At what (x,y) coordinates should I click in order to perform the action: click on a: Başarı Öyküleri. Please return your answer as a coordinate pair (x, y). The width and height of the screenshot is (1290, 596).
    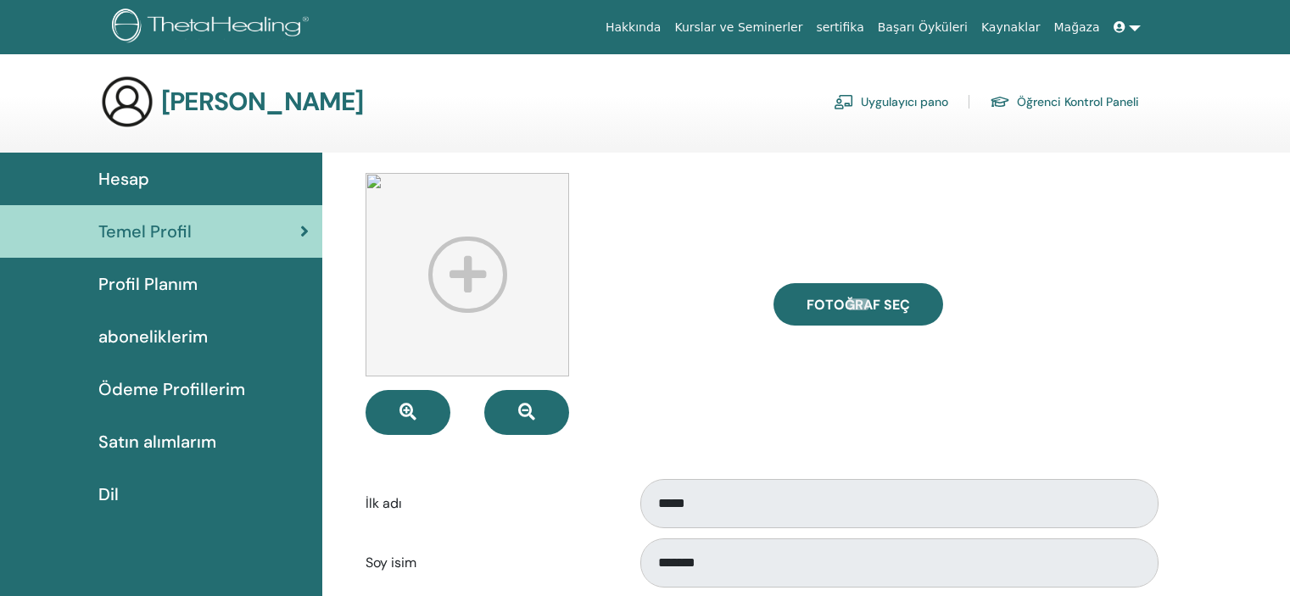
    Looking at the image, I should click on (923, 27).